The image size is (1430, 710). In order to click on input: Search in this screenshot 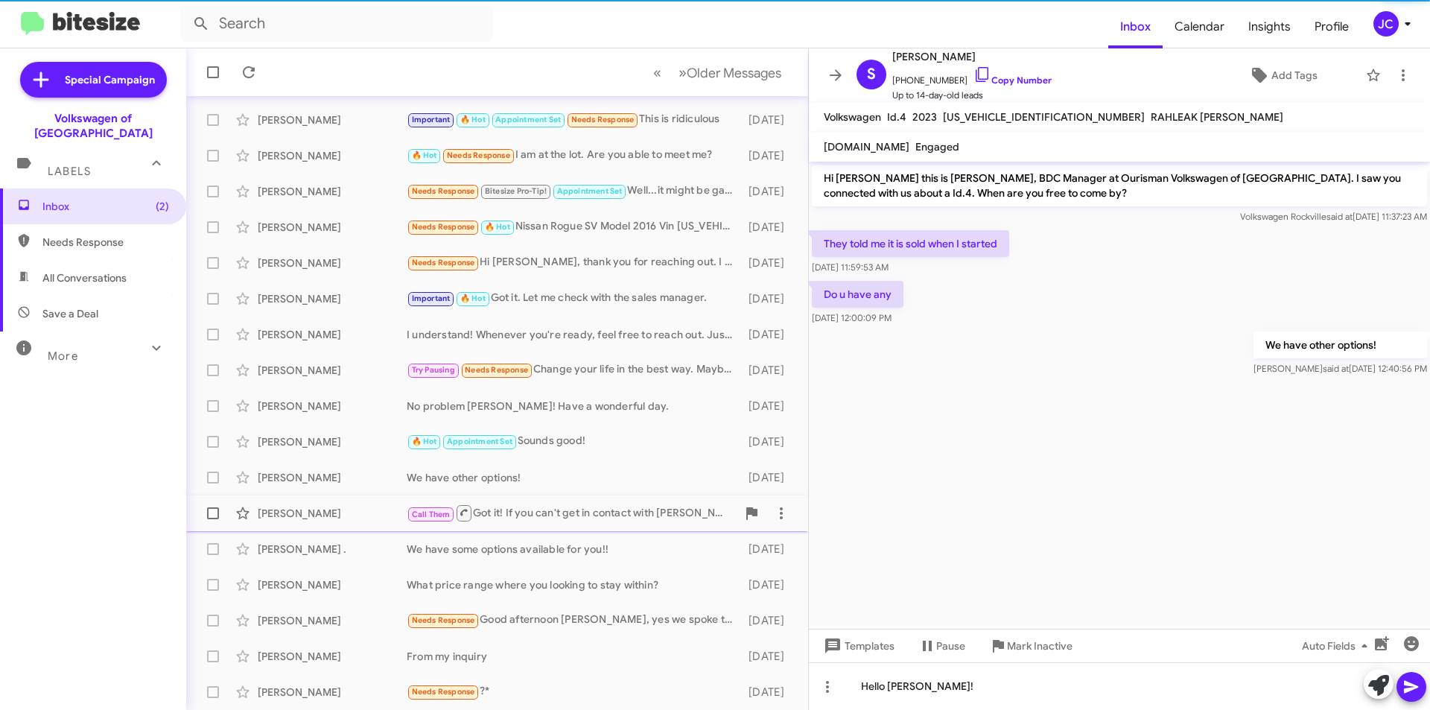, I will do `click(337, 24)`.